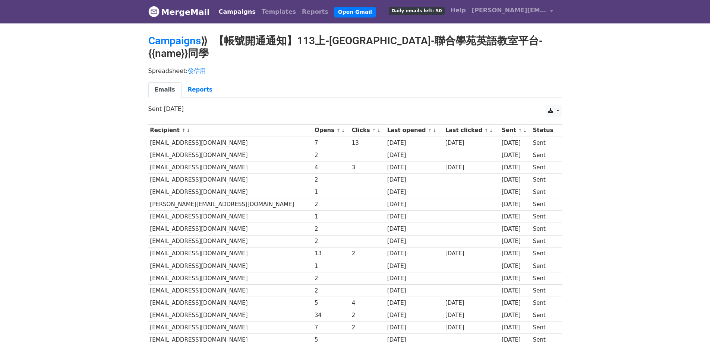 This screenshot has height=342, width=710. Describe the element at coordinates (414, 130) in the screenshot. I see `th: Last opened` at that location.